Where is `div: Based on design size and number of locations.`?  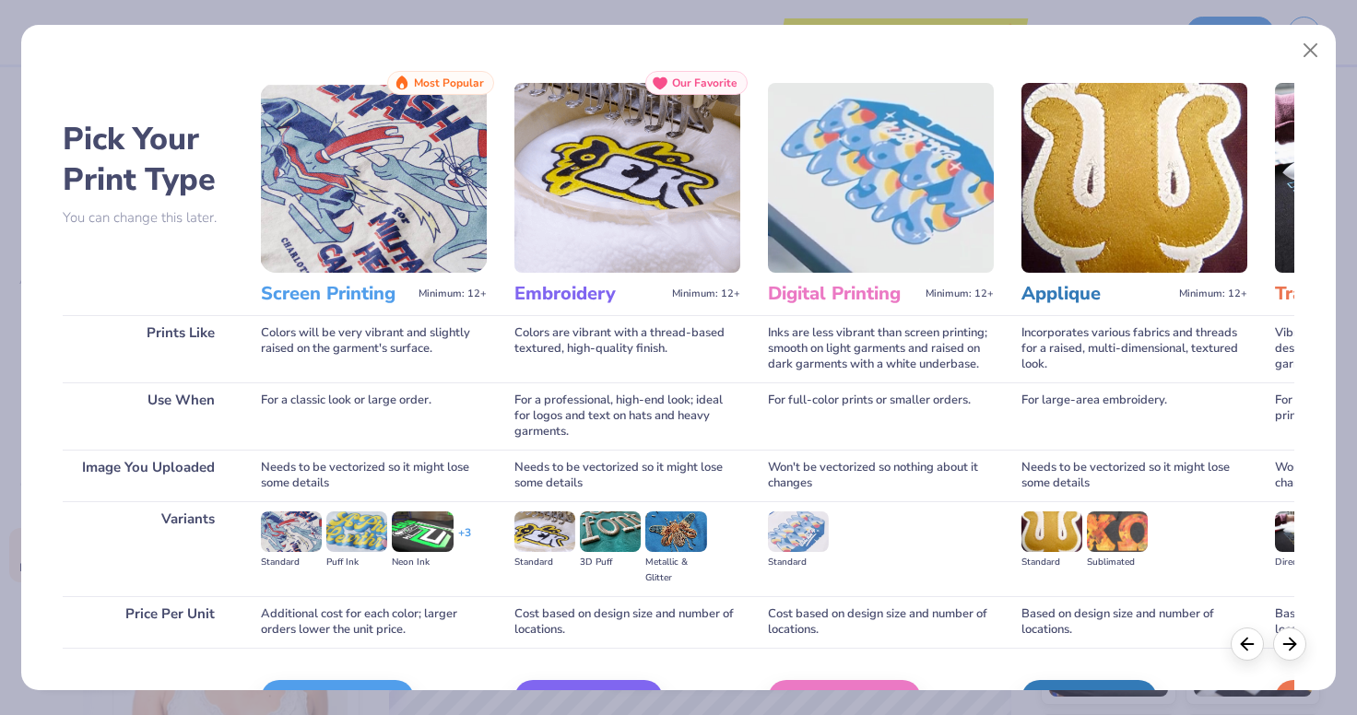 div: Based on design size and number of locations. is located at coordinates (1134, 622).